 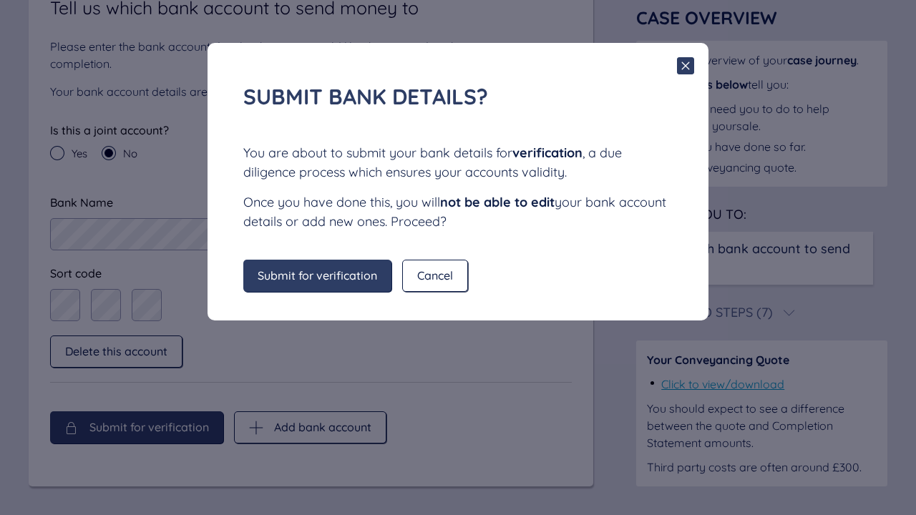 What do you see at coordinates (317, 275) in the screenshot?
I see `span: Submit for verification` at bounding box center [317, 275].